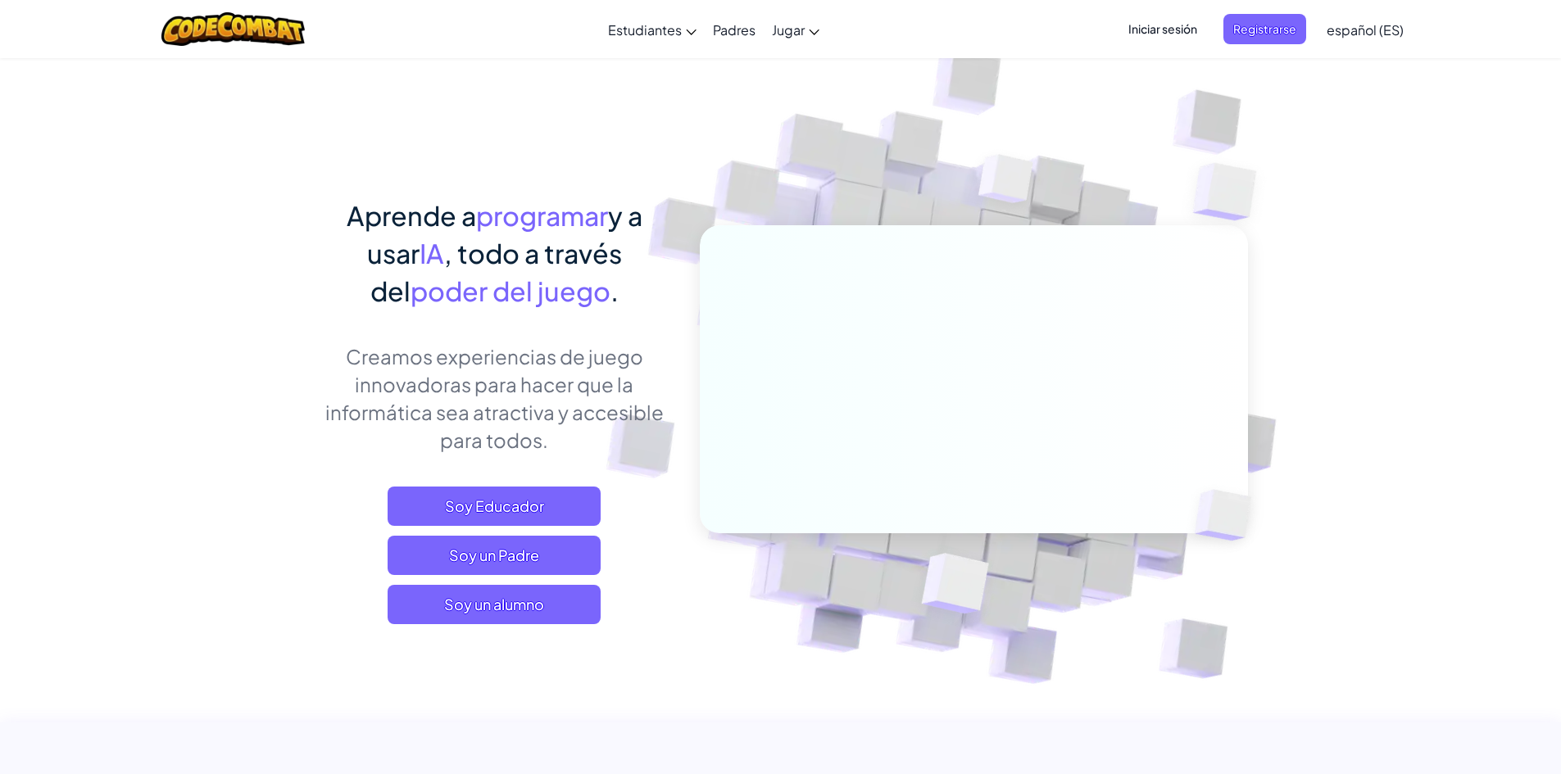 This screenshot has width=1561, height=774. Describe the element at coordinates (411, 215) in the screenshot. I see `span: Aprende a` at that location.